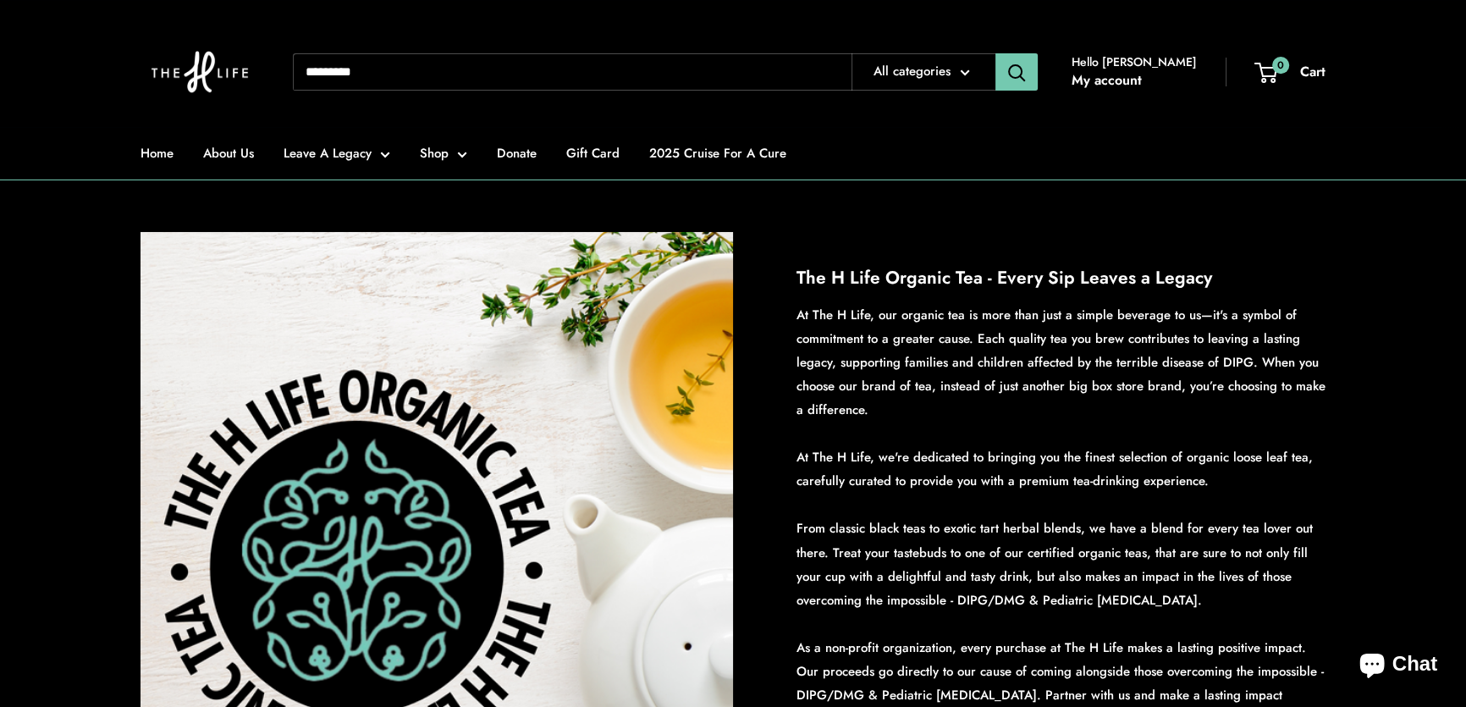 This screenshot has width=1466, height=707. I want to click on h2: The H Life Organic Tea - Every Sip Leaves a Legacy, so click(1061, 279).